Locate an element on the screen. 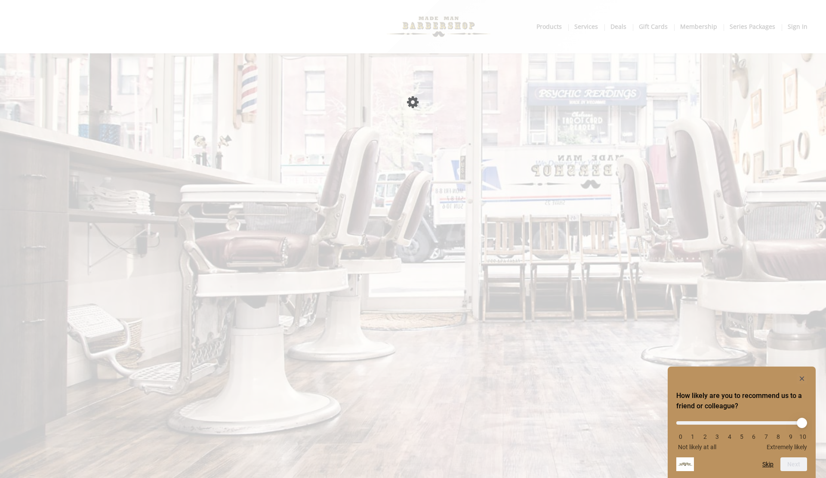 The image size is (826, 478). li: 3 is located at coordinates (717, 437).